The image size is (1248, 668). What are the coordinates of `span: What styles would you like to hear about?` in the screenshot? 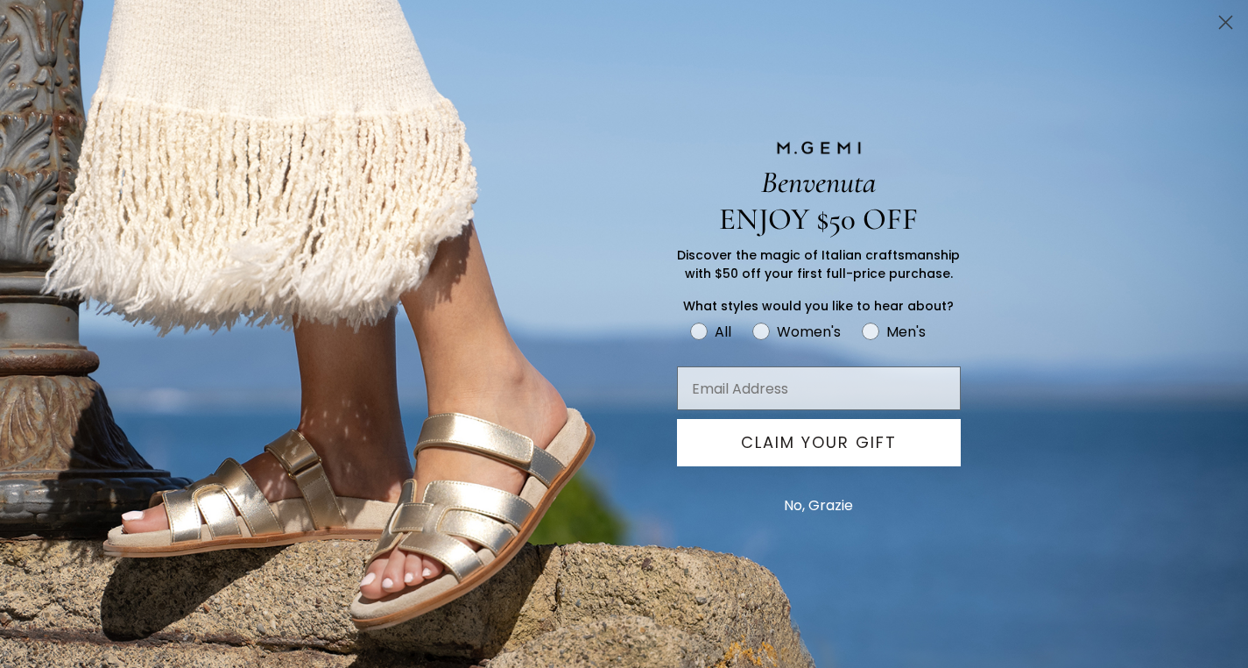 It's located at (818, 306).